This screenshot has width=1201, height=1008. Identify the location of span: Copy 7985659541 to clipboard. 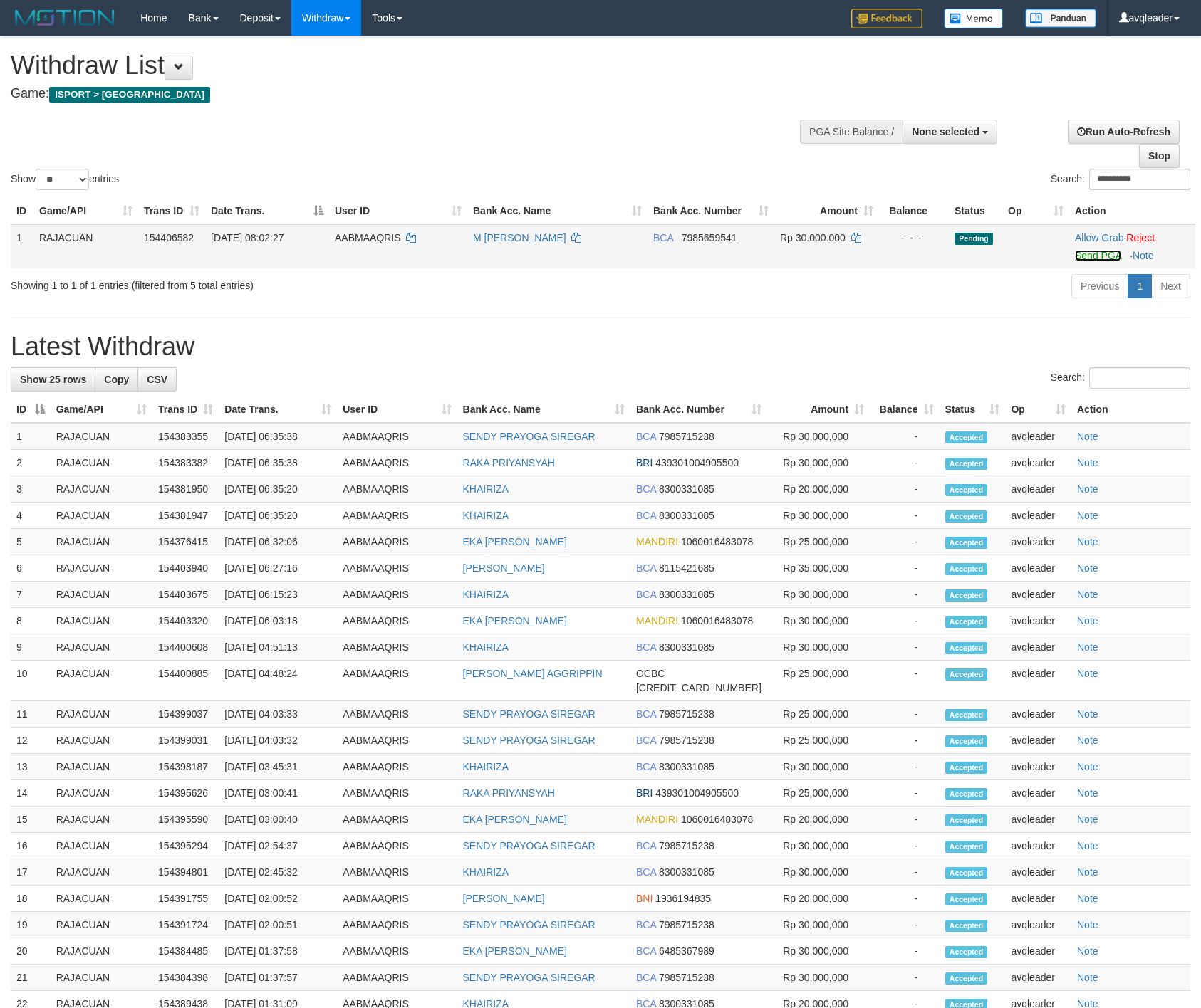
(709, 238).